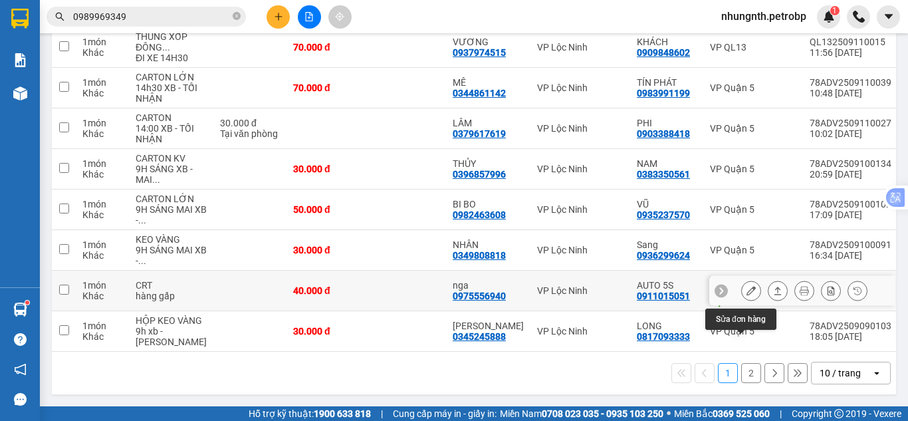 The height and width of the screenshot is (421, 908). What do you see at coordinates (664, 336) in the screenshot?
I see `div: 0817093333` at bounding box center [664, 336].